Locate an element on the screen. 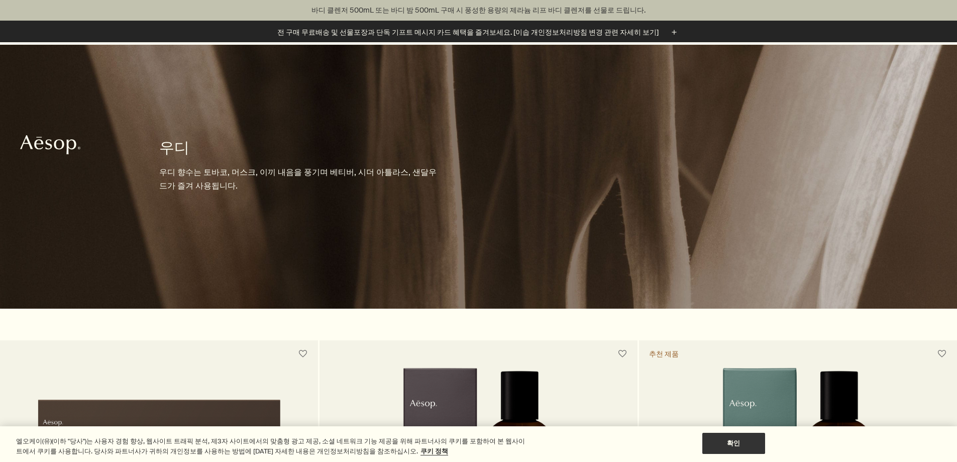  p: 전 구매 무료배송 및 선물포장과 단독 기프트 메시지 카드 혜택을 즐겨보세요. [이솝 개인정보처리방침 변경 관련 자세히 보기] is located at coordinates (468, 32).